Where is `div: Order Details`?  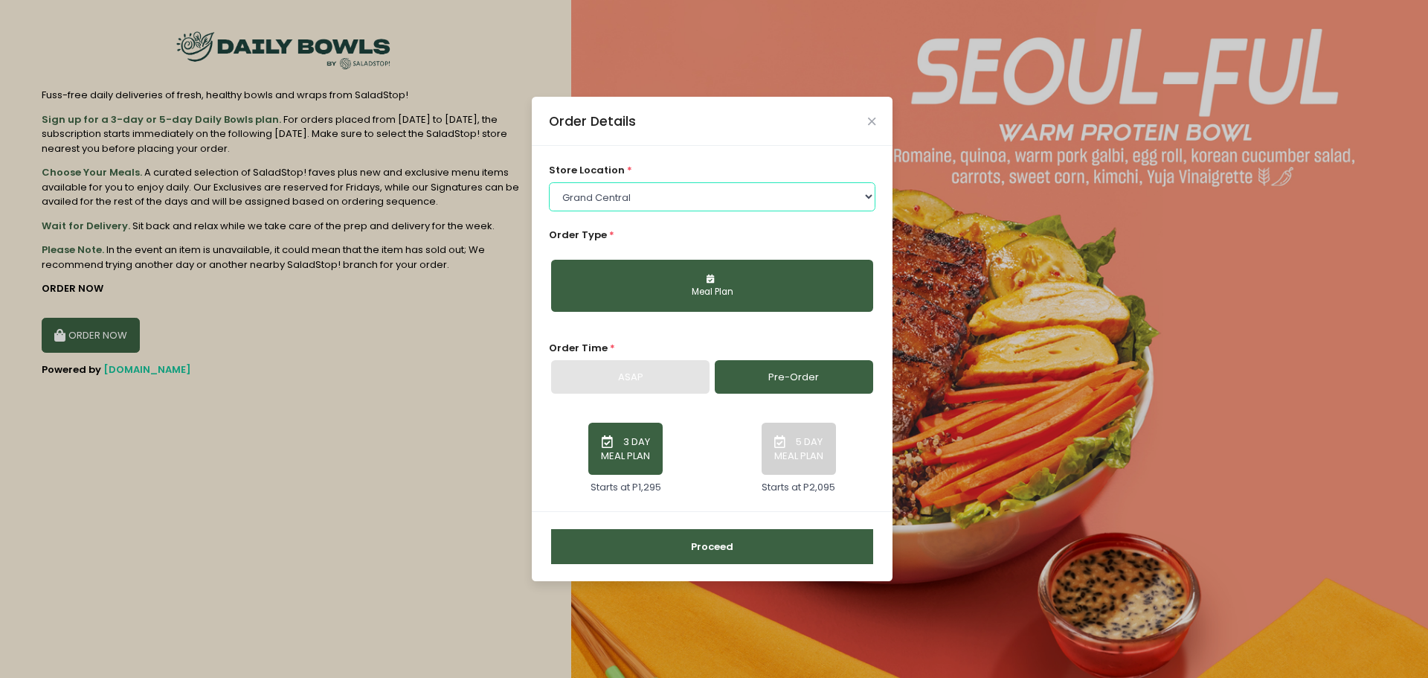 div: Order Details is located at coordinates (592, 121).